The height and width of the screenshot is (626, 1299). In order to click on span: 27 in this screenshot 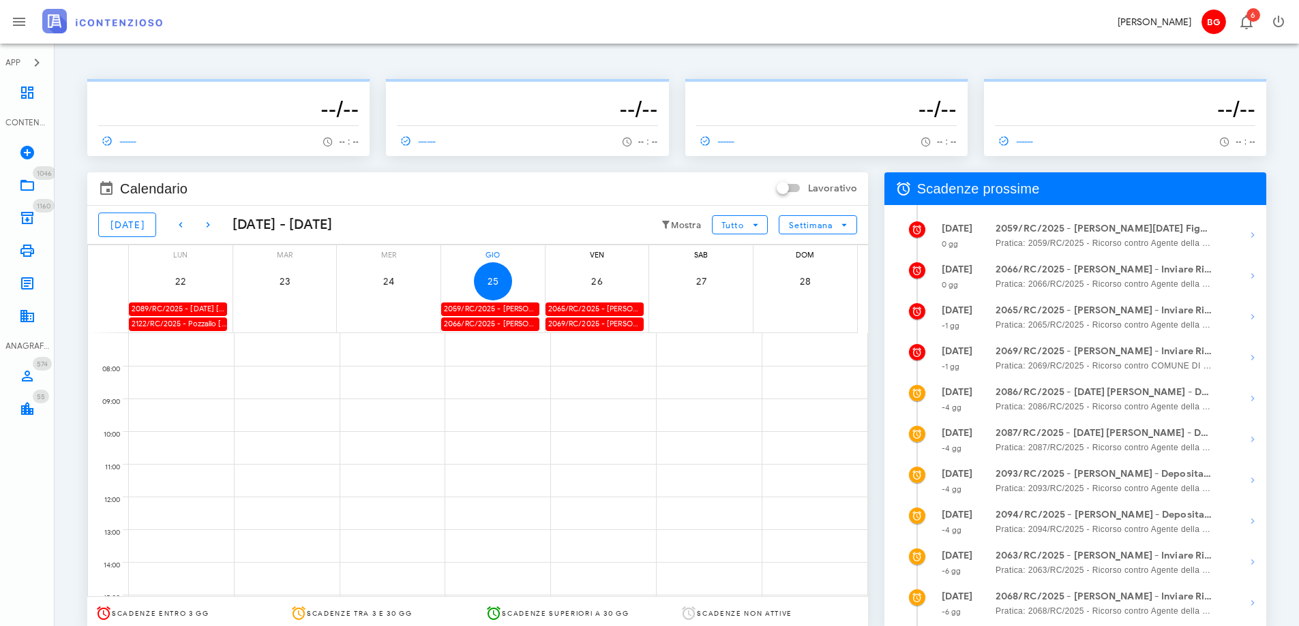, I will do `click(701, 282)`.